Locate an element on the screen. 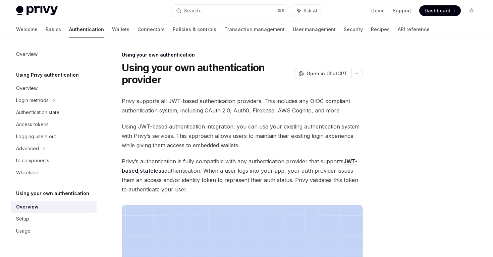 Image resolution: width=493 pixels, height=257 pixels. a: Transaction management is located at coordinates (254, 29).